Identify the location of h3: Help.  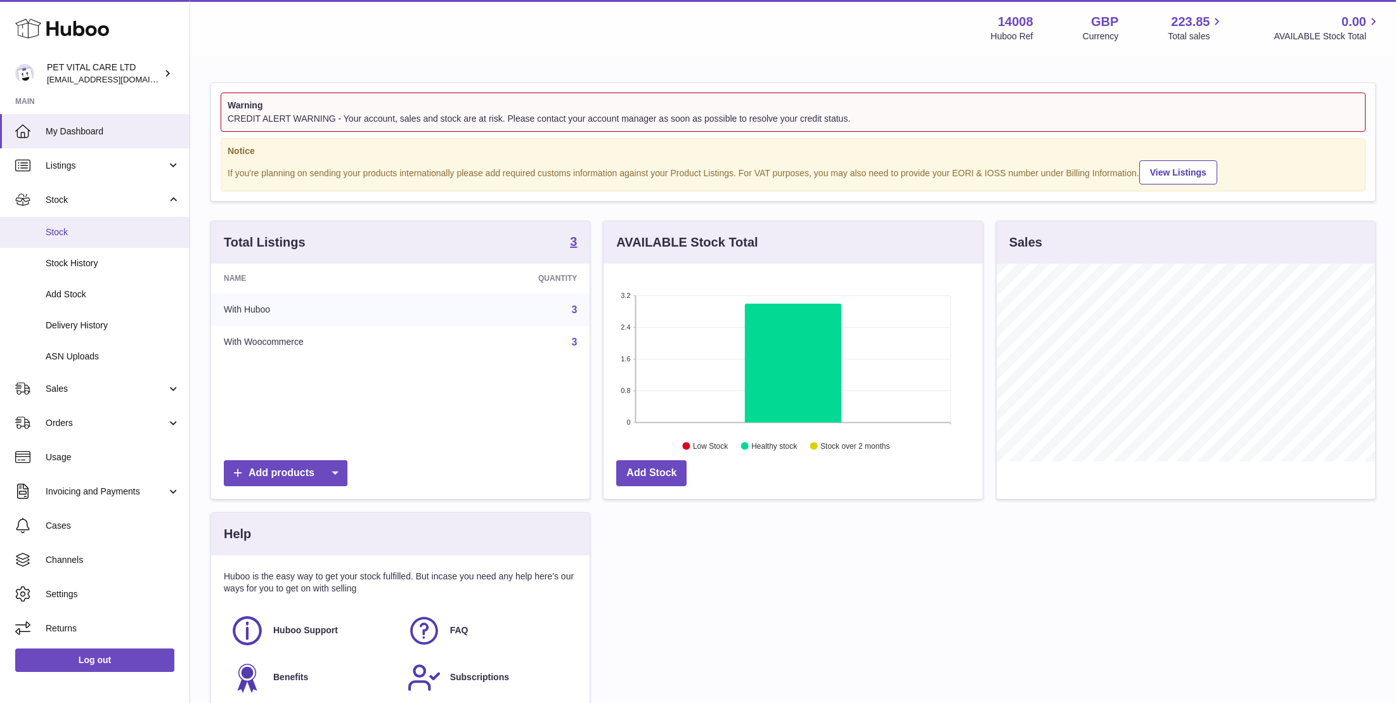
(237, 534).